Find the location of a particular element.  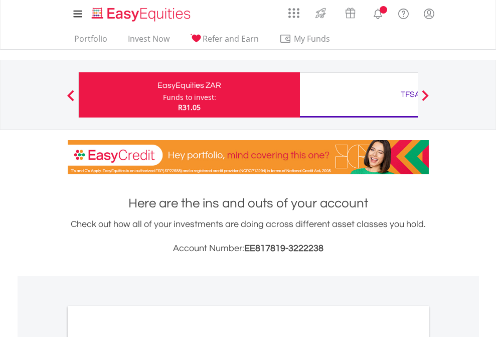

a: Invest Now is located at coordinates (148, 41).